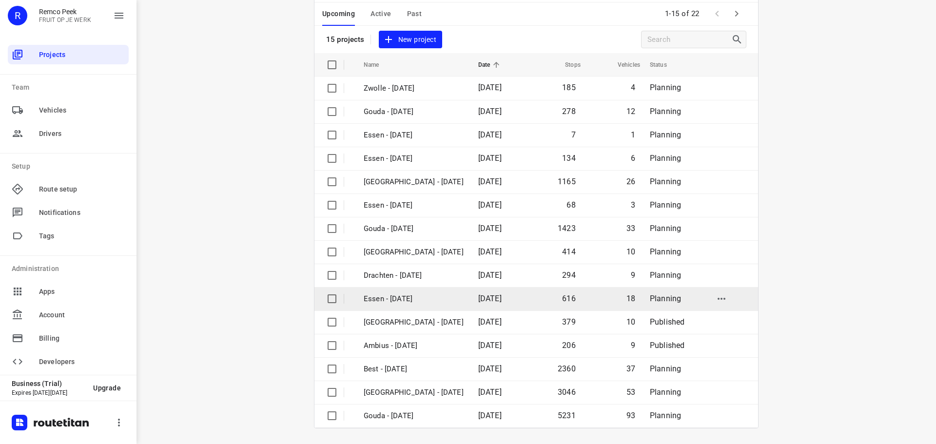 The image size is (936, 444). I want to click on span: Upgrade, so click(107, 388).